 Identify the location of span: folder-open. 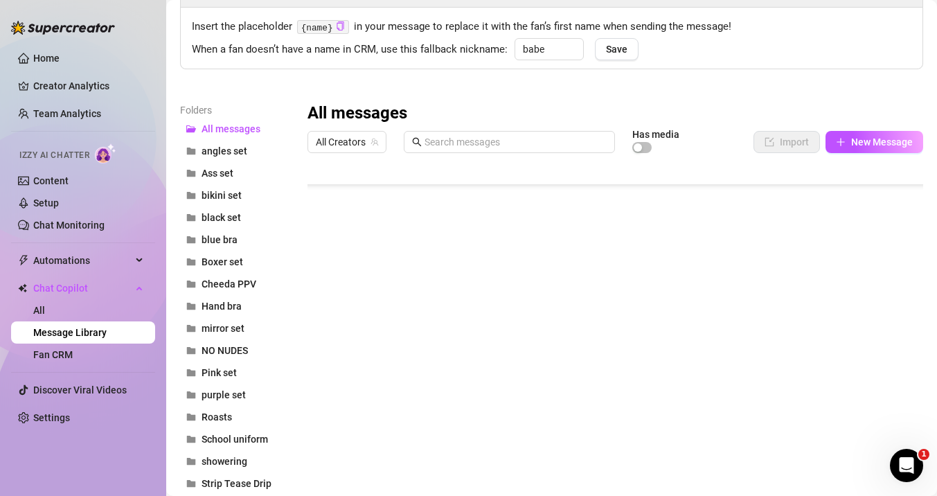
(191, 129).